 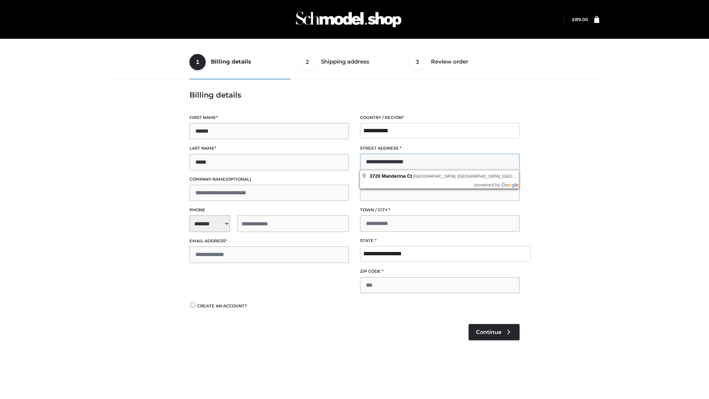 I want to click on span: Continue, so click(x=489, y=332).